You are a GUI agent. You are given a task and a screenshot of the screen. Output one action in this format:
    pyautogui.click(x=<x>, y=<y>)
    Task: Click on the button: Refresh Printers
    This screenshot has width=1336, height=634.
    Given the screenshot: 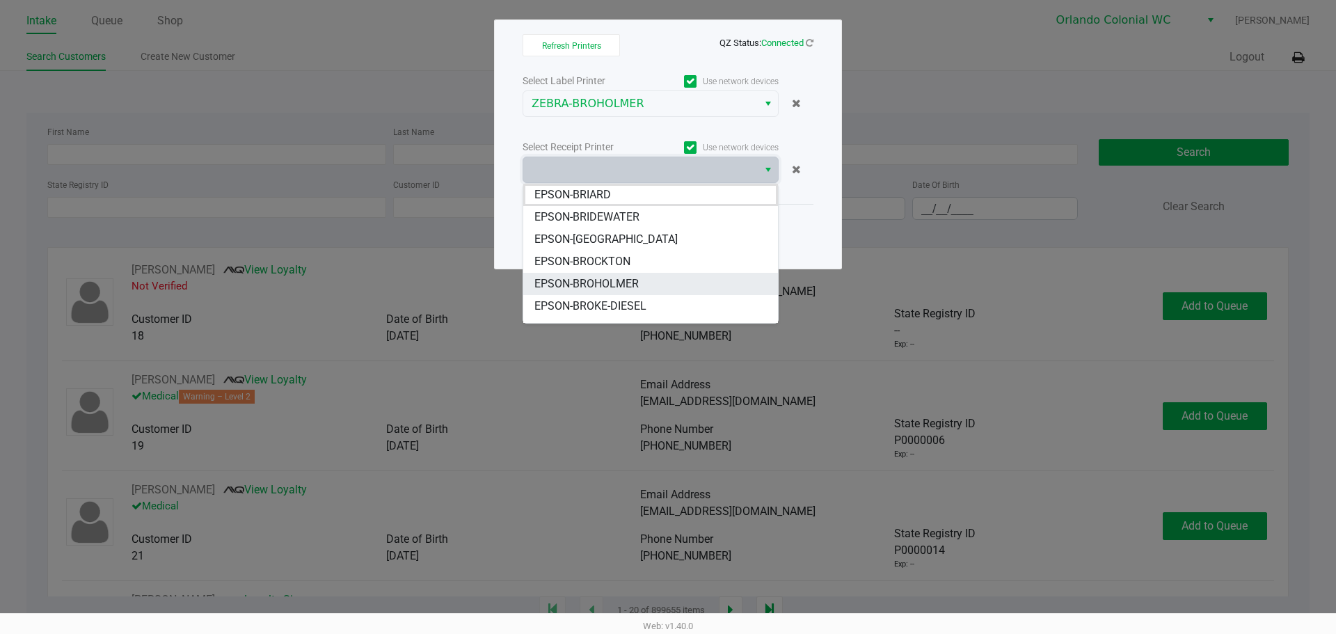 What is the action you would take?
    pyautogui.click(x=571, y=45)
    